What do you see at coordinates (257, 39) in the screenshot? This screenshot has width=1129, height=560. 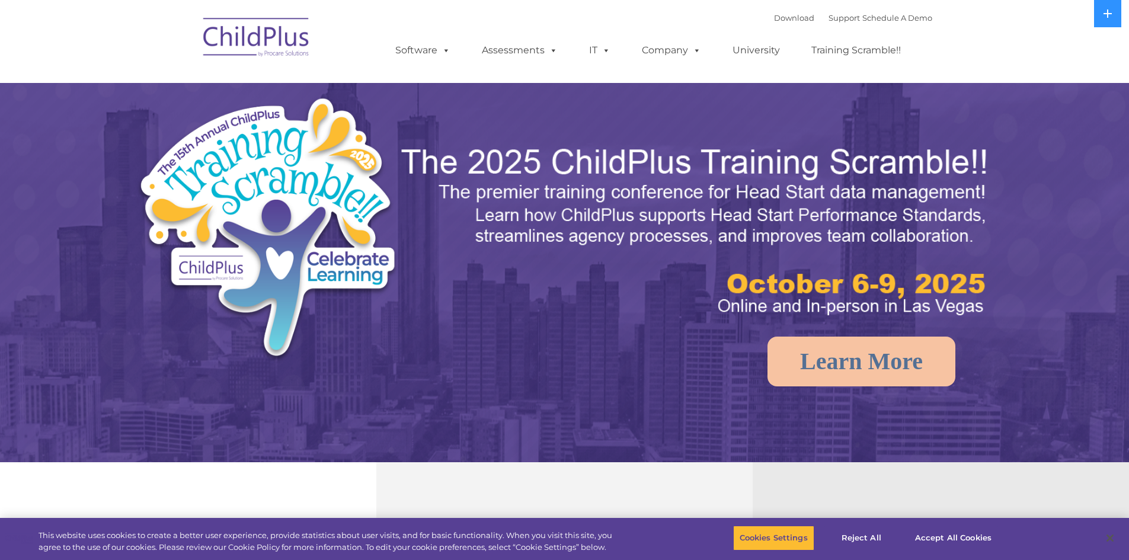 I see `img: ChildPlus by Procare Solutions` at bounding box center [257, 39].